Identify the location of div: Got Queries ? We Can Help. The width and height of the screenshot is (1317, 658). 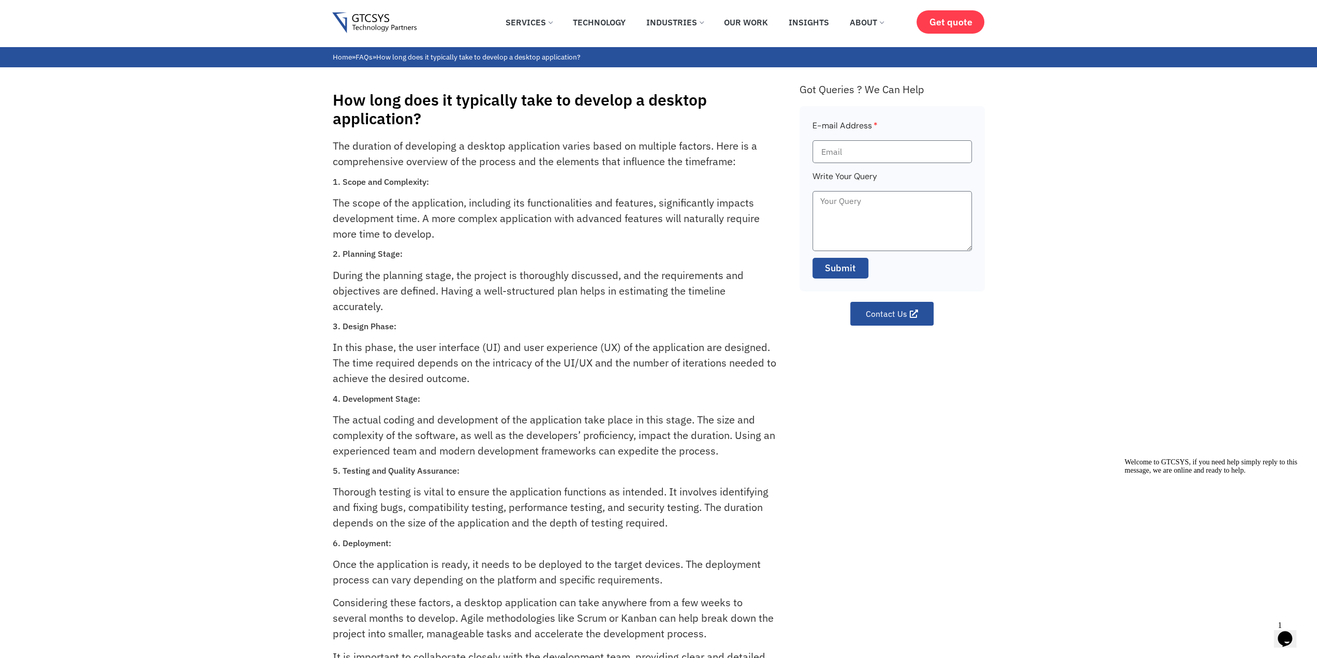
(892, 89).